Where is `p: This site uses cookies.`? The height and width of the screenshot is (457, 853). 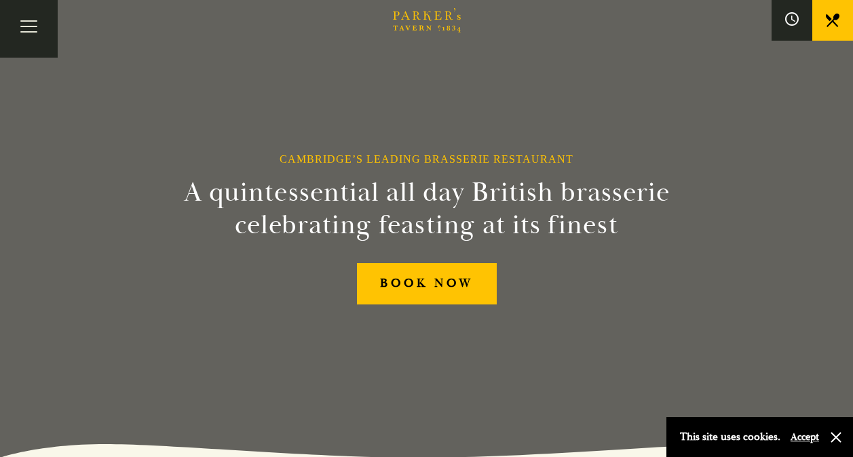
p: This site uses cookies. is located at coordinates (730, 437).